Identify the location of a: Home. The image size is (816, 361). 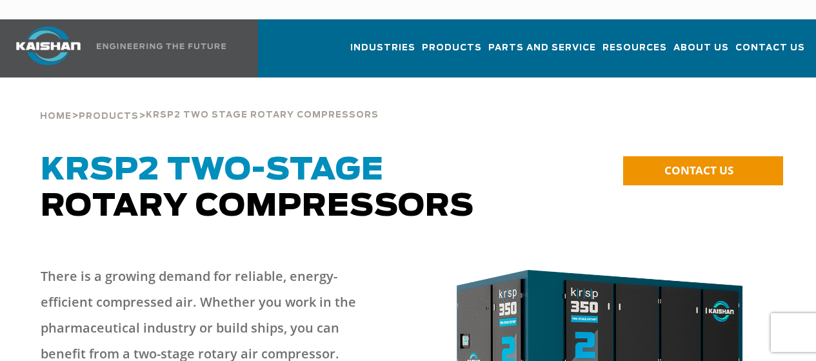
(55, 115).